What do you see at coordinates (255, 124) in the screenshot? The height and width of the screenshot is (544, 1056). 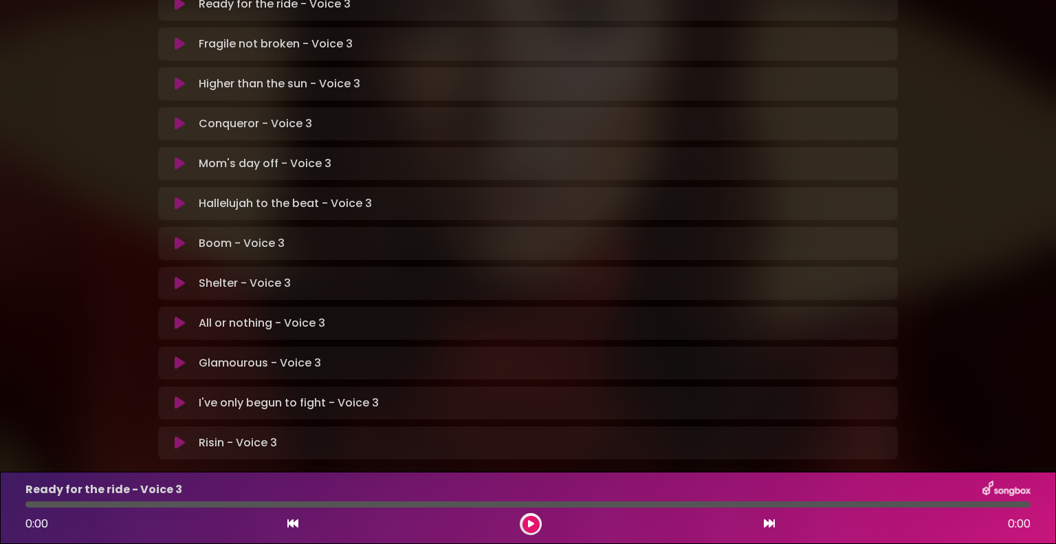 I see `p: Conqueror - Voice 3` at bounding box center [255, 124].